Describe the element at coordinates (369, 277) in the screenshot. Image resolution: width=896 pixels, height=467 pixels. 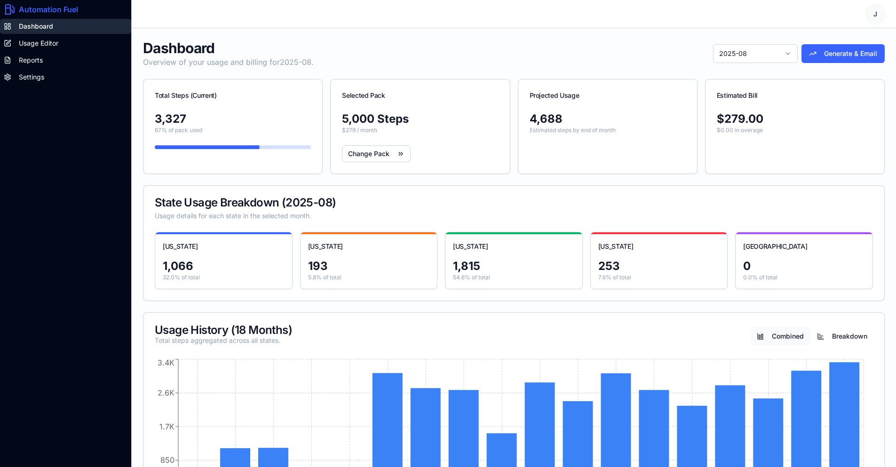
I see `p: 5.8 % of total` at that location.